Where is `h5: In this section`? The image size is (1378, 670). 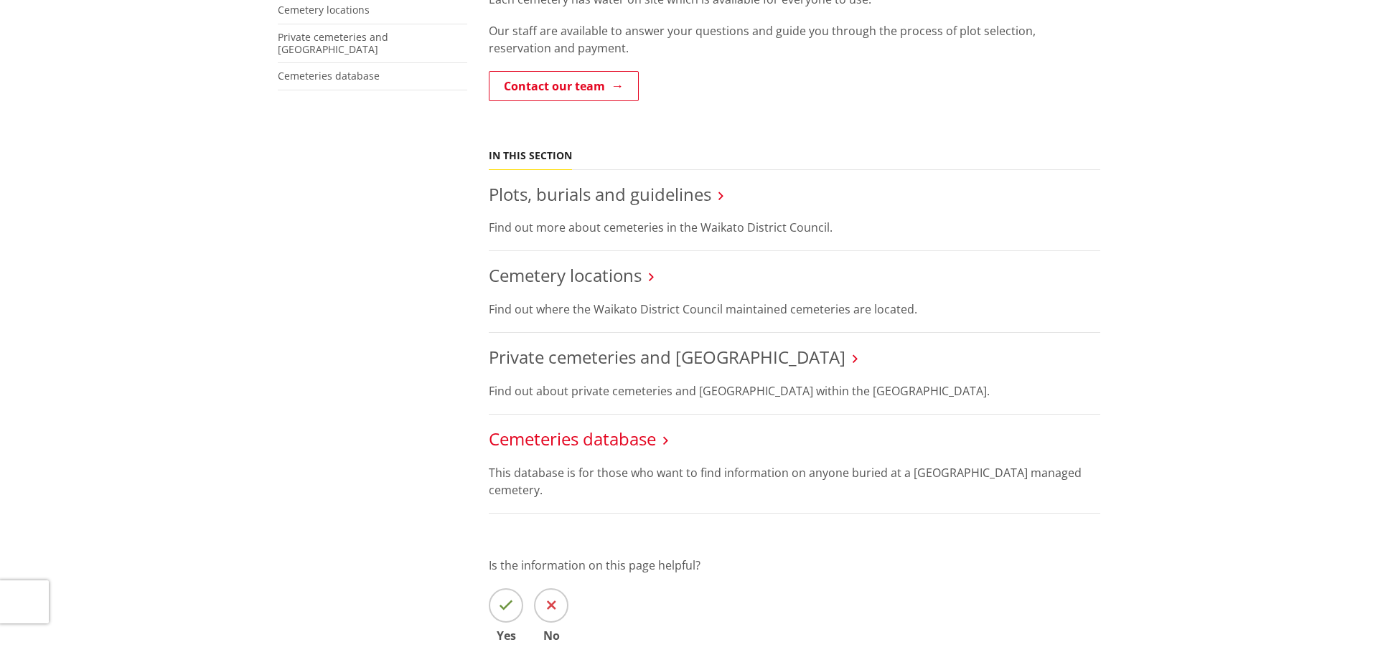 h5: In this section is located at coordinates (530, 156).